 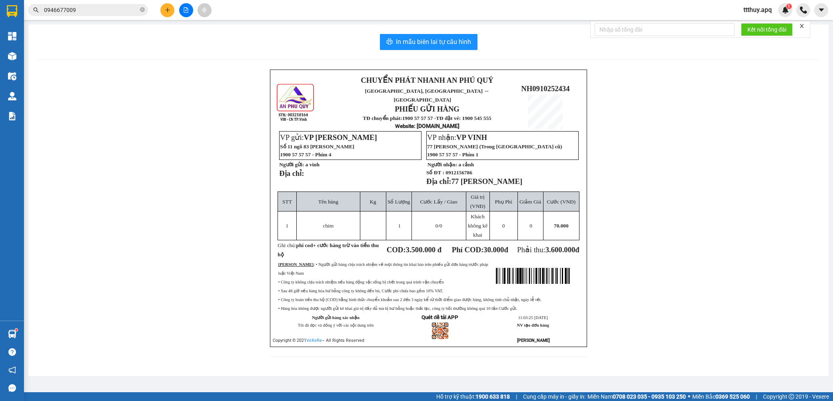 I want to click on span: Khách không kê khai, so click(x=477, y=225).